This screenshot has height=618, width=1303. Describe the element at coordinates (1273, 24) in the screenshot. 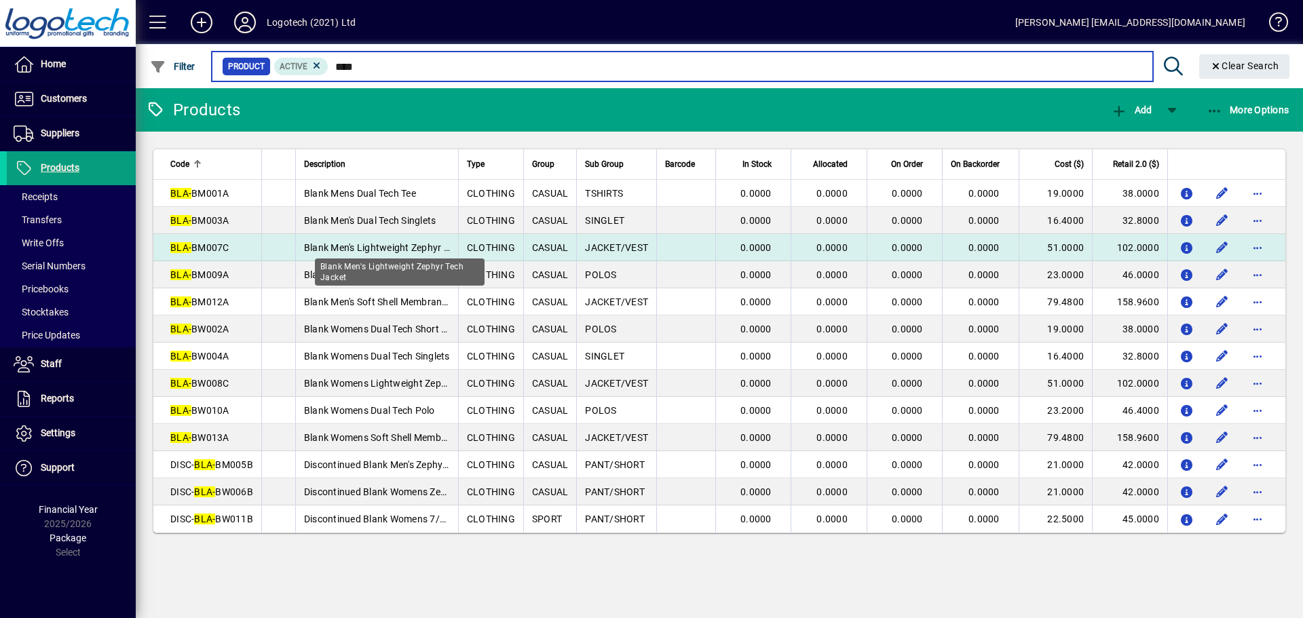

I see `a: Knowledge Base` at that location.